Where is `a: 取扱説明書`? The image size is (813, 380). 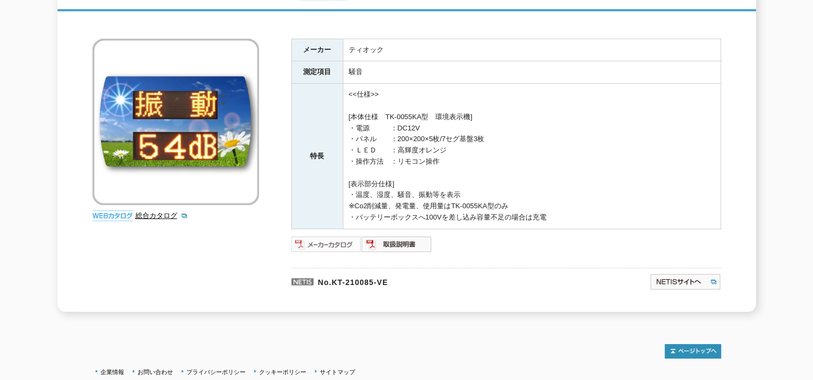 a: 取扱説明書 is located at coordinates (397, 247).